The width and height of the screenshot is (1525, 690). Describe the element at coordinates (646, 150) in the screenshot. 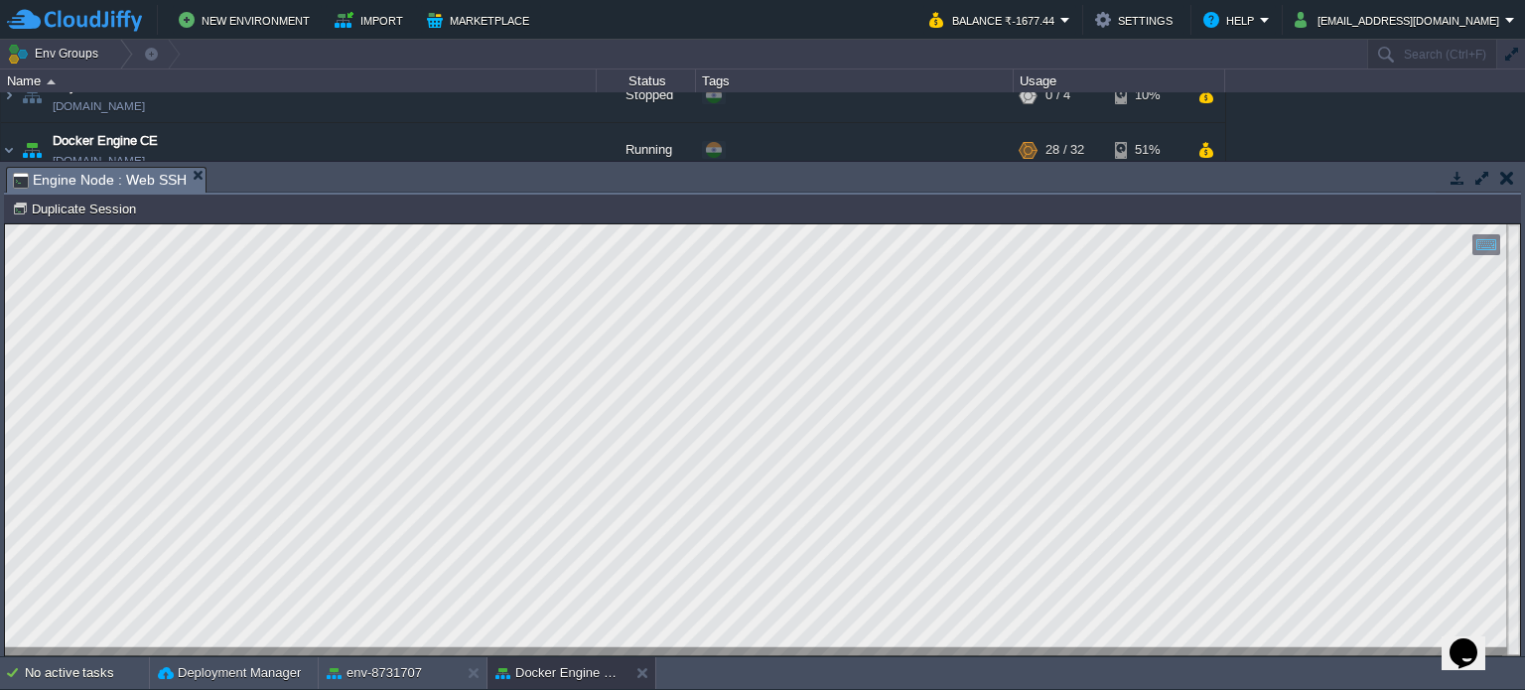

I see `div: Running` at that location.